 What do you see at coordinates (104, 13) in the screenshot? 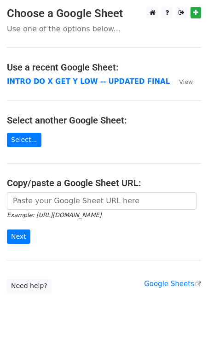
I see `h3: Choose a Google Sheet` at bounding box center [104, 13].